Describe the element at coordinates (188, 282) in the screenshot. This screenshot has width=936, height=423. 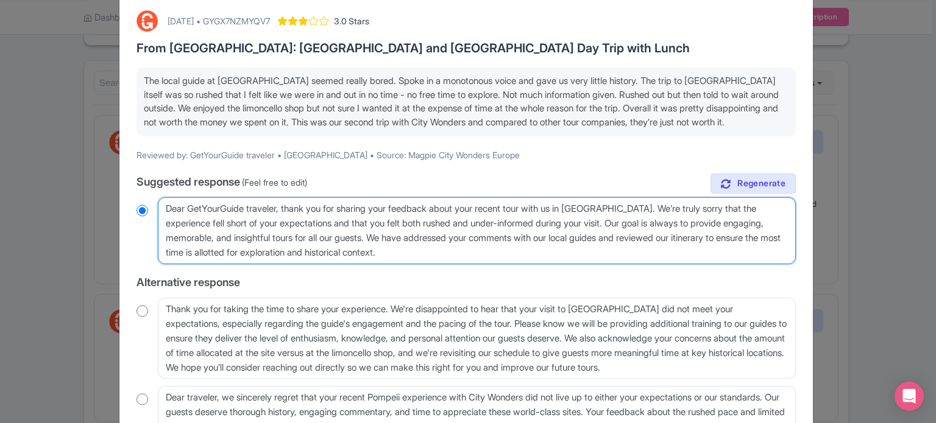
I see `span: Alternative response` at that location.